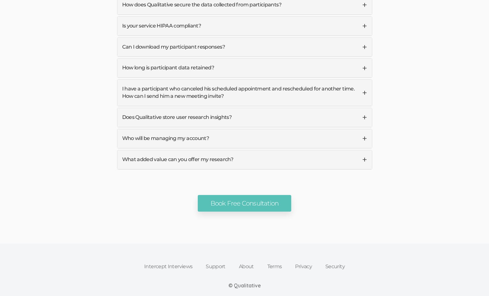 This screenshot has width=489, height=296. Describe the element at coordinates (245, 68) in the screenshot. I see `a: How long is participant data retained?` at that location.